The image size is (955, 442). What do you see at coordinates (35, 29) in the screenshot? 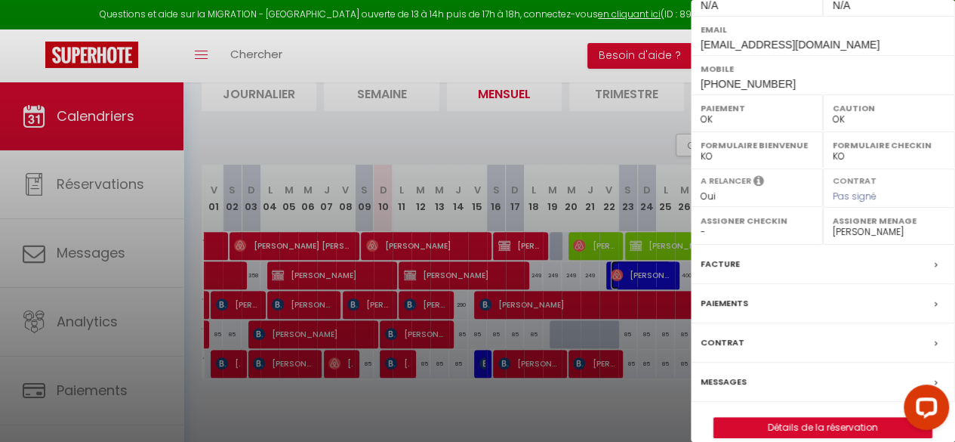
I see `button: Open LiveChat chat widget` at bounding box center [35, 29].